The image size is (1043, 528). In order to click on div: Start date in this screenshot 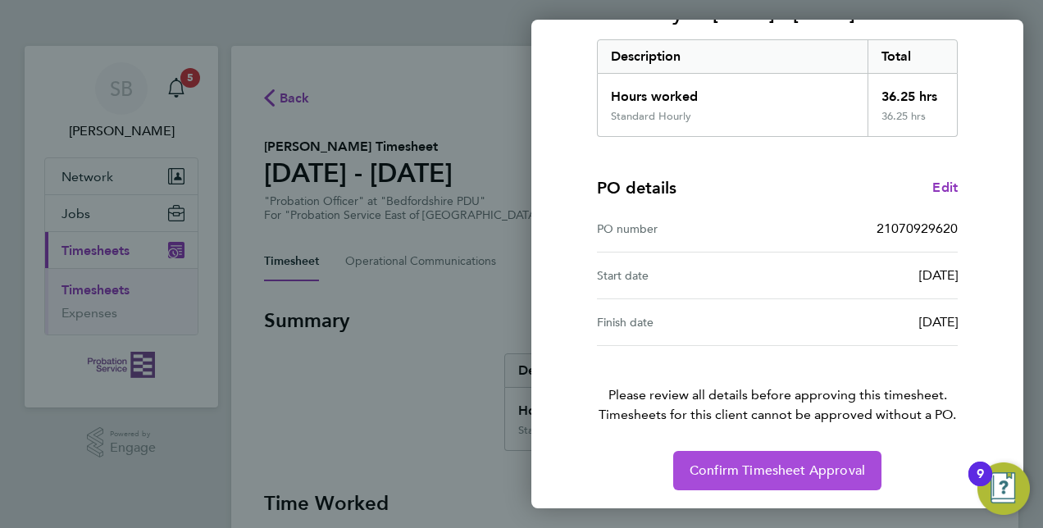, I will do `click(687, 276)`.